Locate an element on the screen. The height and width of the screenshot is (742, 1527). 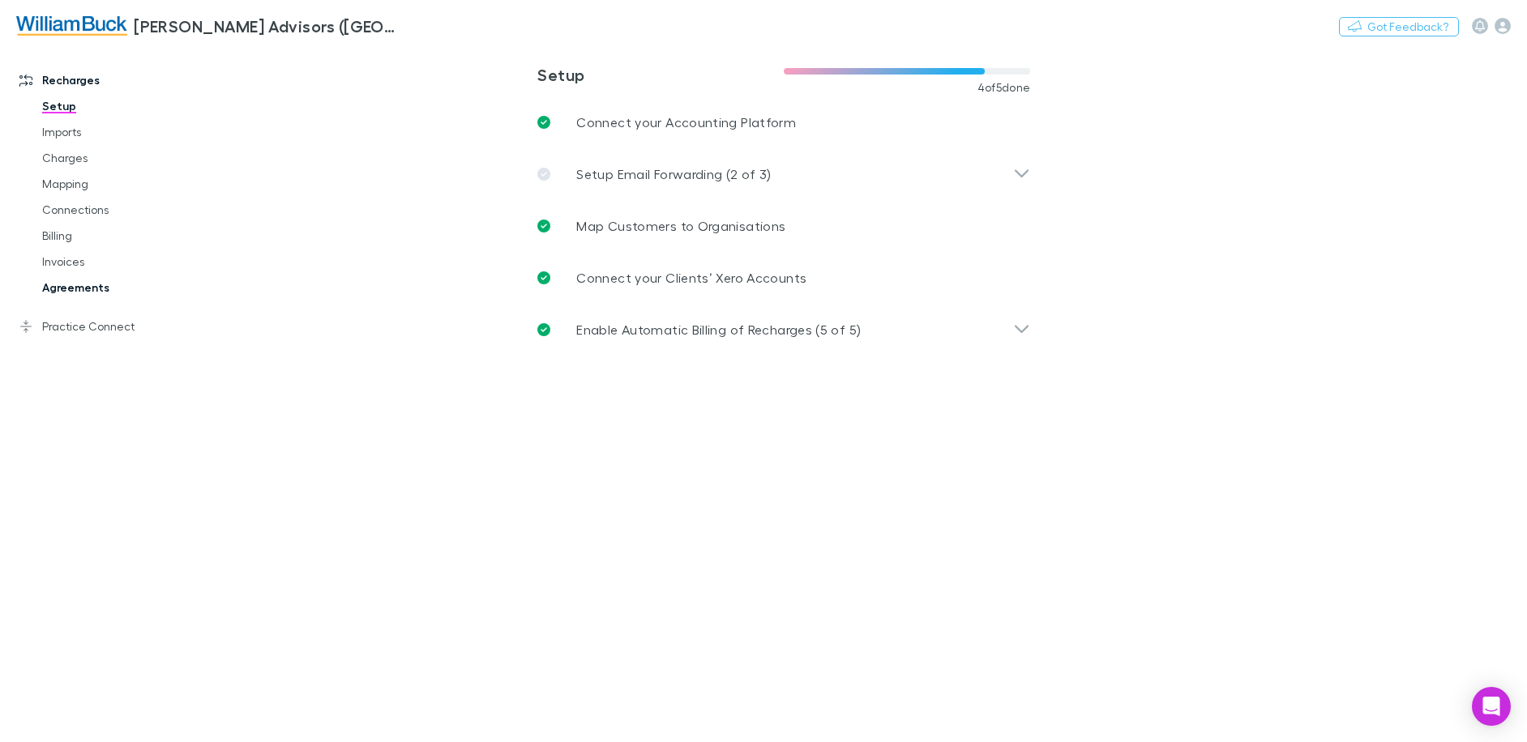
p: Connect your Accounting Platform is located at coordinates (686, 122).